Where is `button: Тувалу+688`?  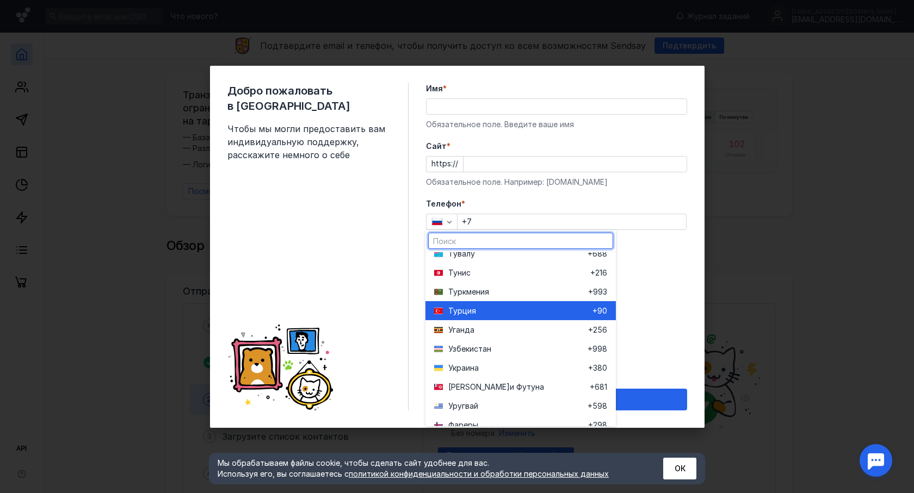
button: Тувалу+688 is located at coordinates (520, 253).